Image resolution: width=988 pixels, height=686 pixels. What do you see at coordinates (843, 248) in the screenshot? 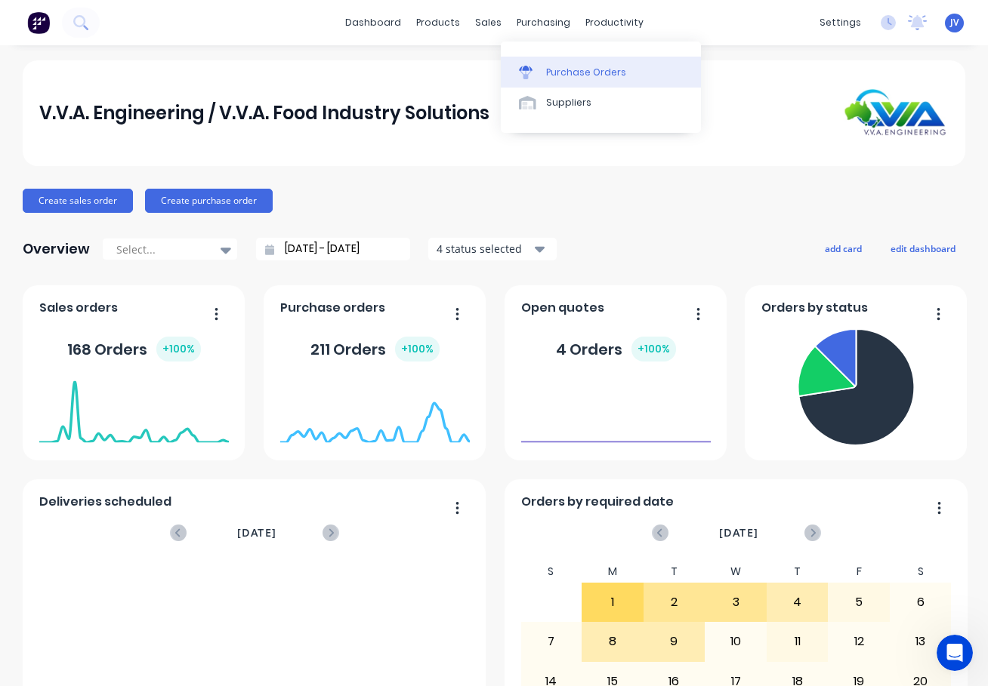
I see `button: add card` at bounding box center [843, 248].